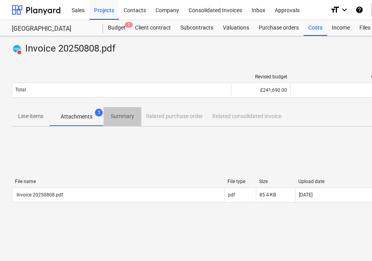 The width and height of the screenshot is (372, 261). What do you see at coordinates (17, 49) in the screenshot?
I see `div: Invoice has been synced with Xero and its status is currently DELETED` at bounding box center [17, 49].